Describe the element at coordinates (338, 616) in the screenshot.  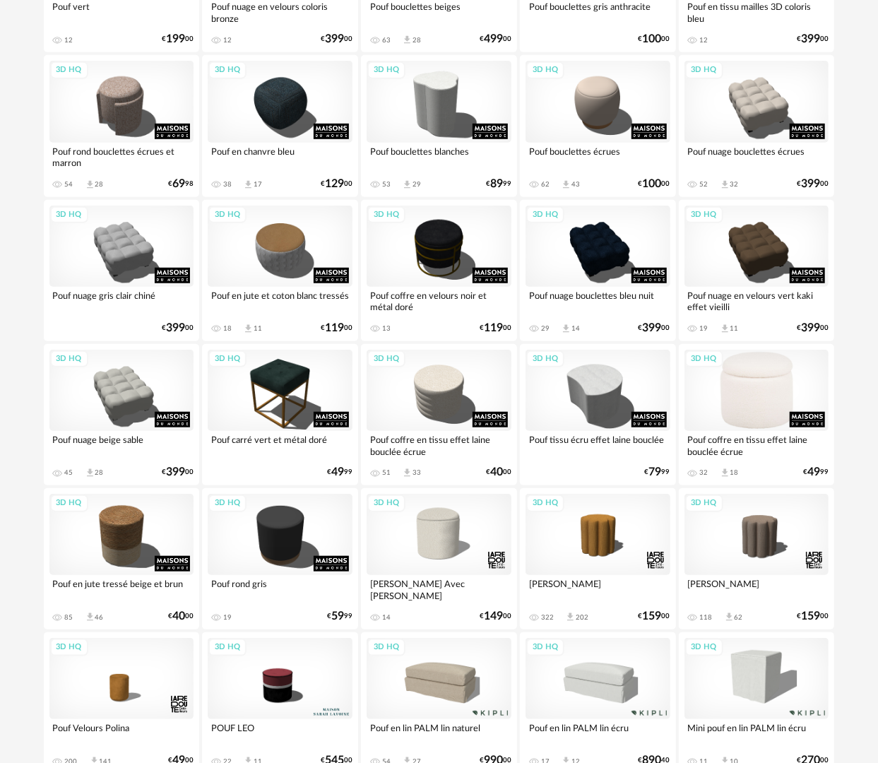
I see `span: 59` at that location.